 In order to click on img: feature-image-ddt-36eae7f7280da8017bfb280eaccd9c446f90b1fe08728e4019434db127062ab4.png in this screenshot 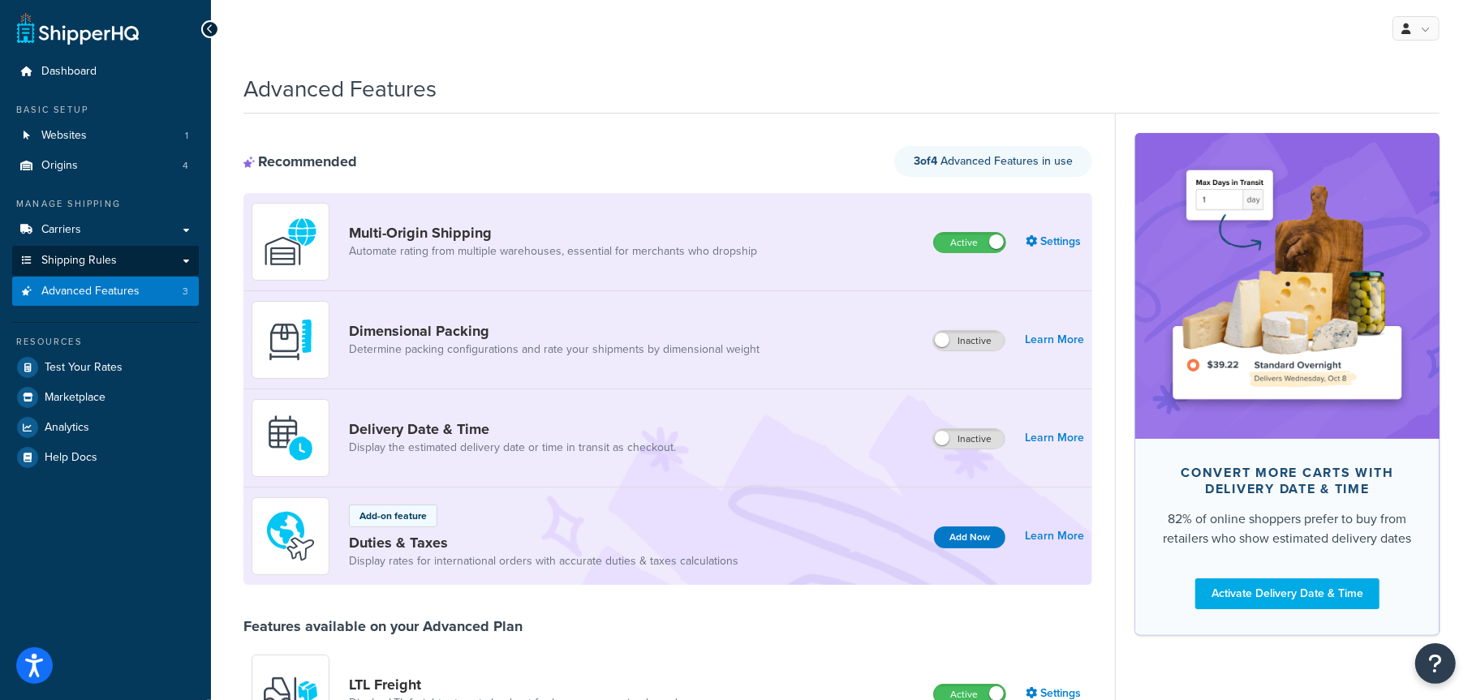, I will do `click(1287, 286)`.